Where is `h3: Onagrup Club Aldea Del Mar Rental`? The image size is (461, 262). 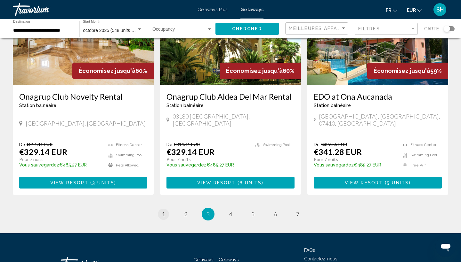
h3: Onagrup Club Aldea Del Mar Rental is located at coordinates (230, 97).